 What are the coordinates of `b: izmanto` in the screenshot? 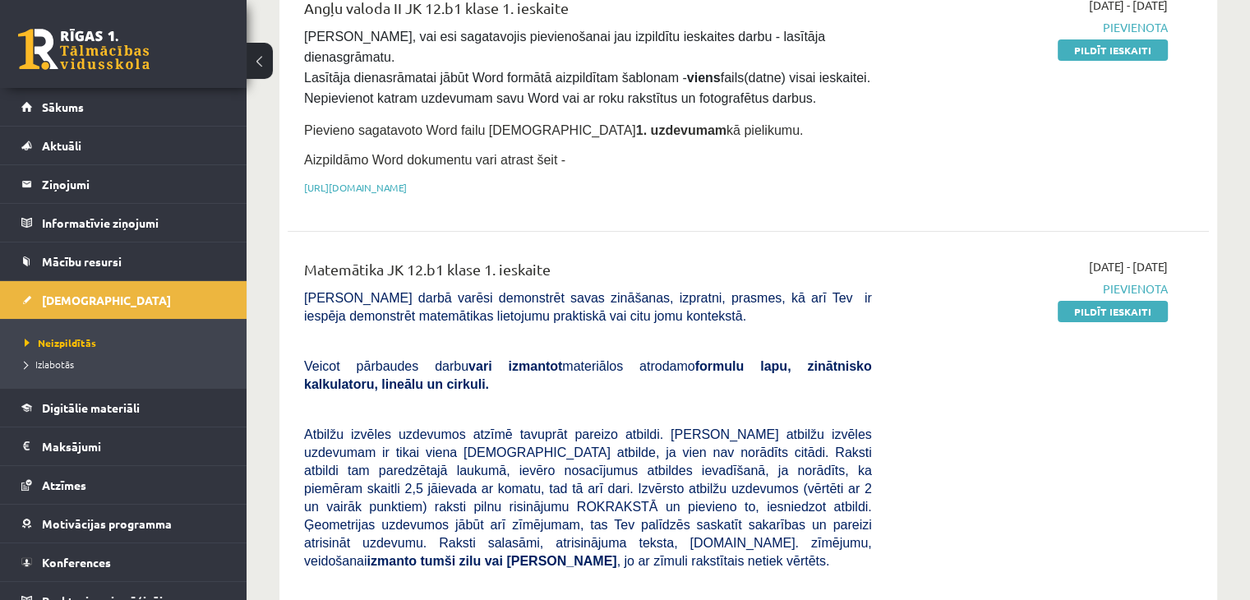 It's located at (392, 560).